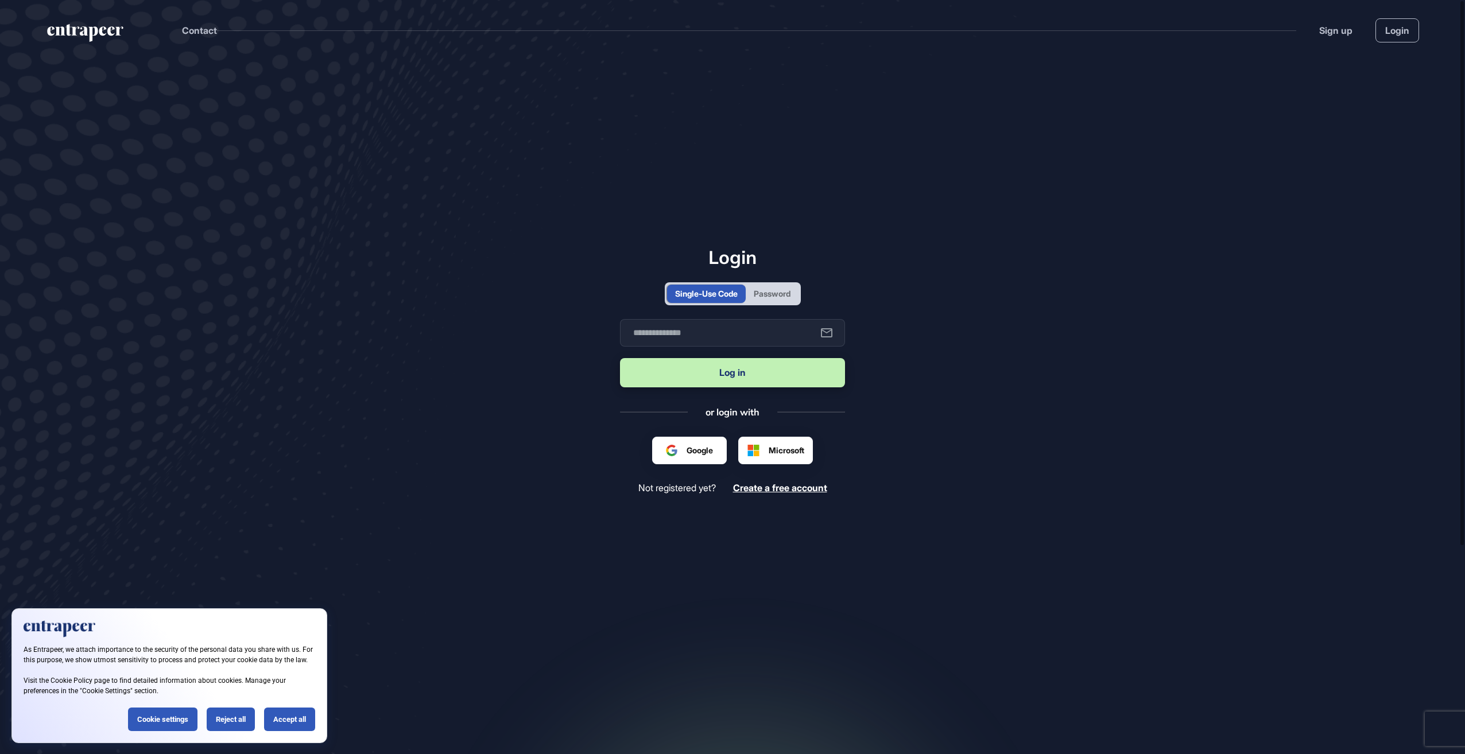 The height and width of the screenshot is (754, 1465). Describe the element at coordinates (1397, 30) in the screenshot. I see `a: Login` at that location.